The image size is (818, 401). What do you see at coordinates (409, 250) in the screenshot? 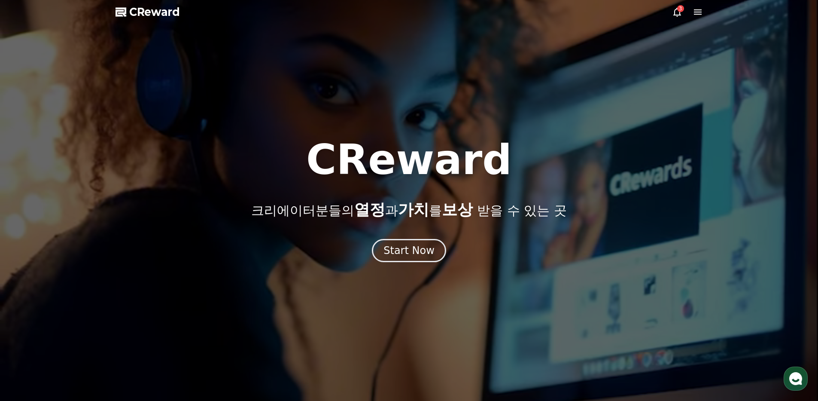
I see `button: Start Now` at bounding box center [409, 250].